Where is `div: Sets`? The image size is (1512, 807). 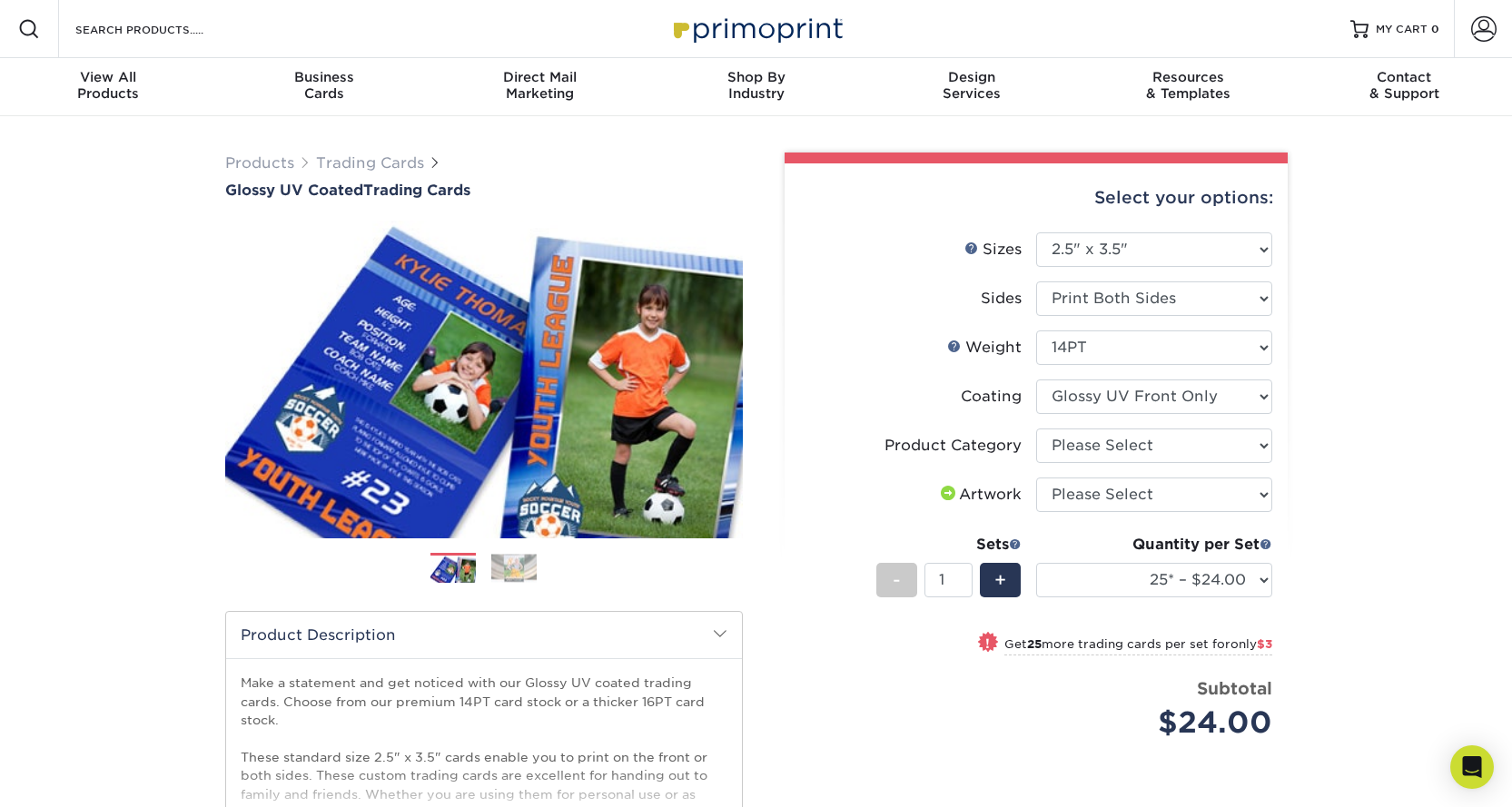 div: Sets is located at coordinates (949, 545).